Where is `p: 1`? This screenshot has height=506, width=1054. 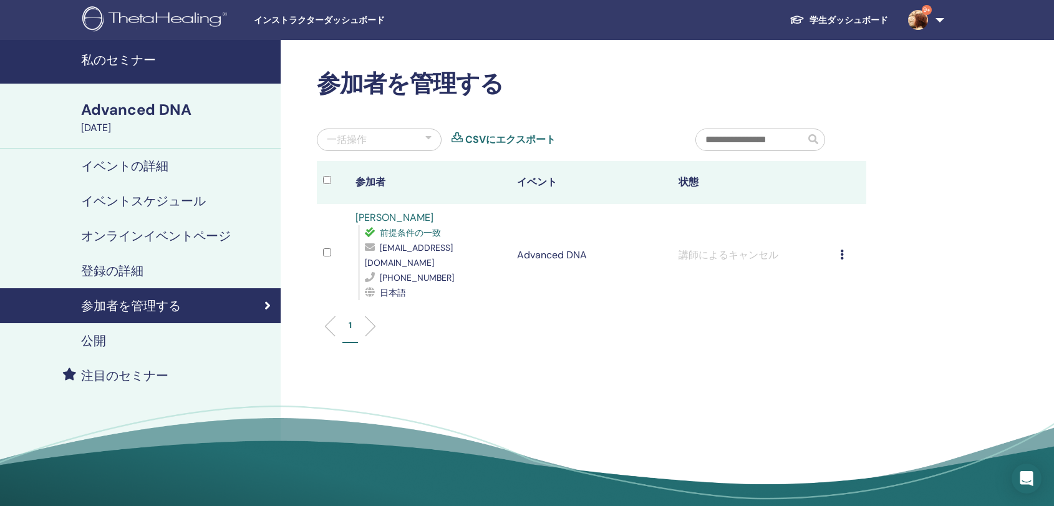
p: 1 is located at coordinates (350, 325).